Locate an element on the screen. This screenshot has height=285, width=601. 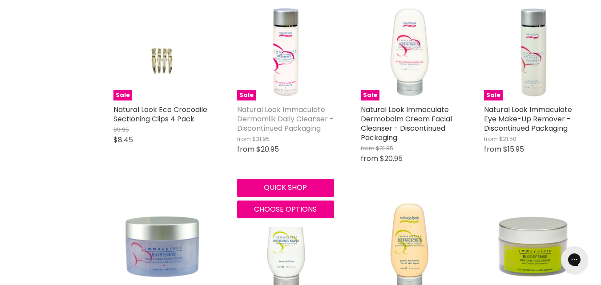
span: Choose options is located at coordinates (285, 209).